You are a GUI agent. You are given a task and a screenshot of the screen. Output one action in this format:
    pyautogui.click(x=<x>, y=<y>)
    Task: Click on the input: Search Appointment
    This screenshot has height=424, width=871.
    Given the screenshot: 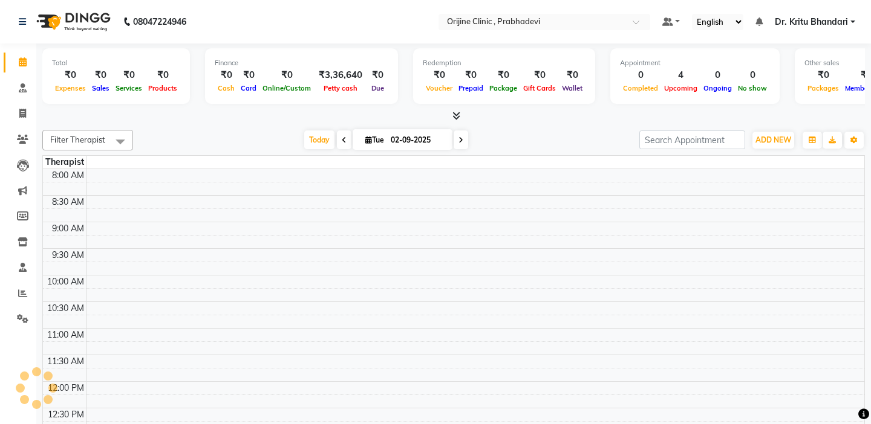 What is the action you would take?
    pyautogui.click(x=692, y=140)
    